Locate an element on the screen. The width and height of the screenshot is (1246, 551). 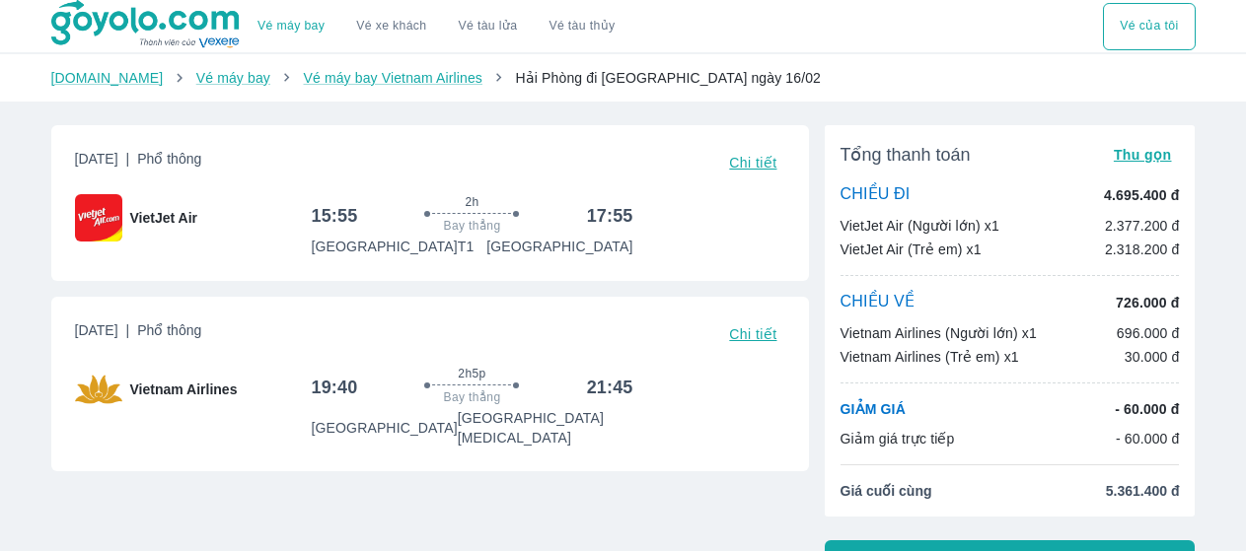
span: Tổng thanh toán is located at coordinates (906, 155).